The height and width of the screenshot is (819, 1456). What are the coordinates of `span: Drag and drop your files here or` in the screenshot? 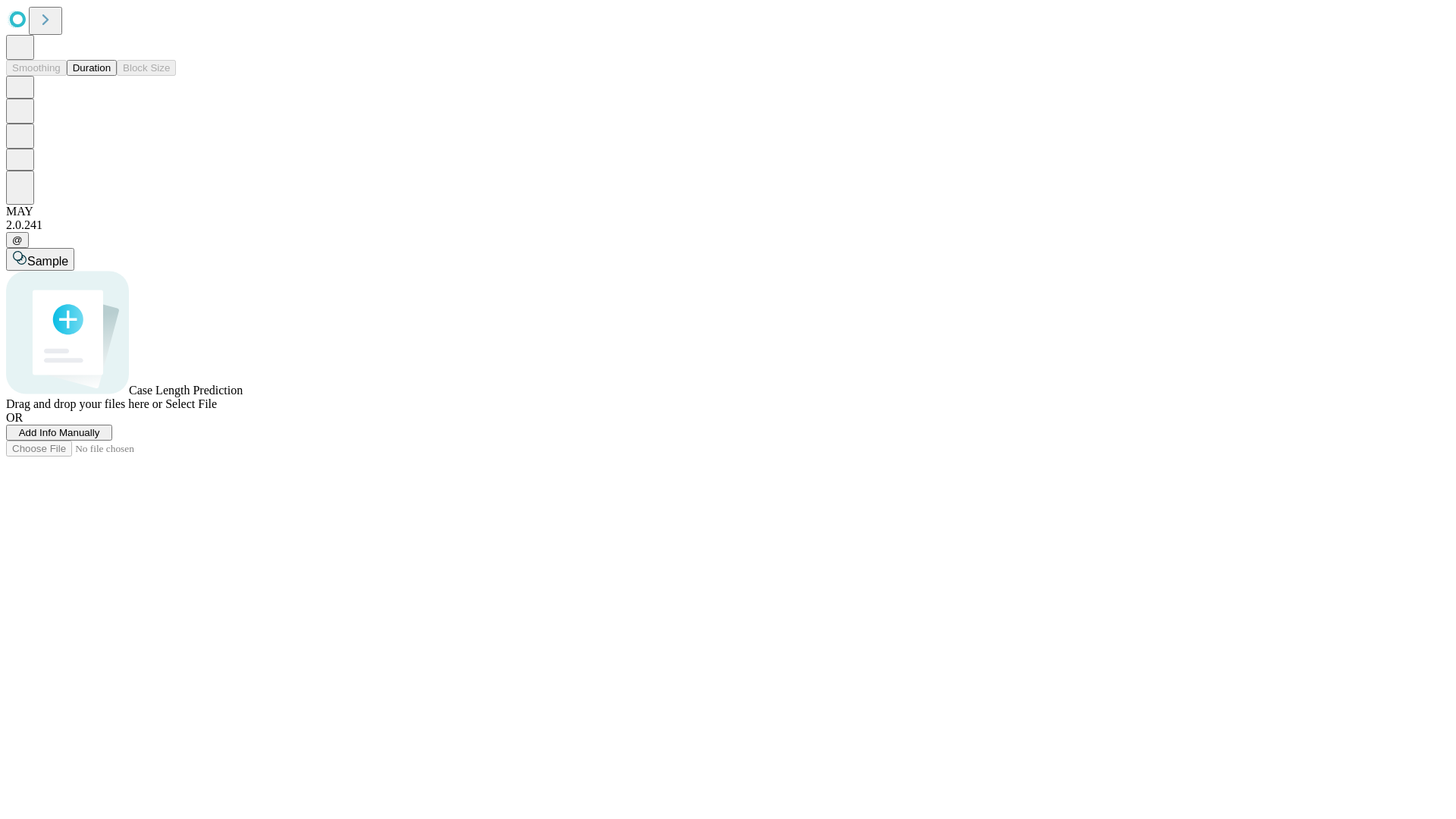 It's located at (84, 403).